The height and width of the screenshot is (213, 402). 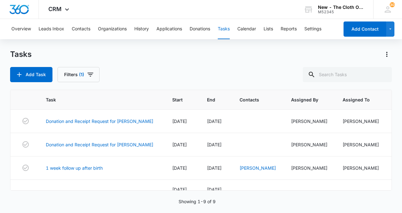 I want to click on input: Search Tasks, so click(x=347, y=75).